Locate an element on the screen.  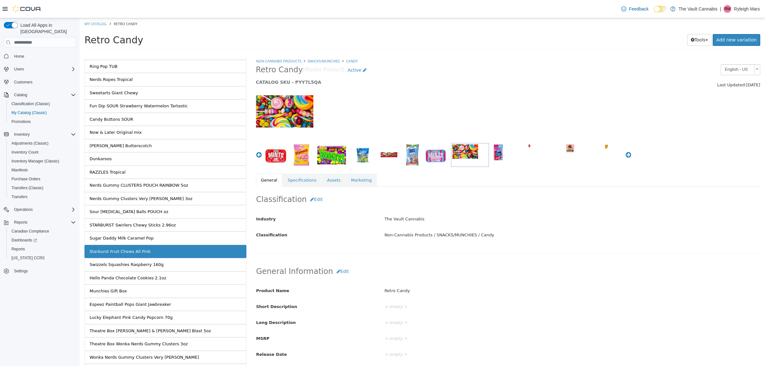
span: Inventory Manager (Classic) is located at coordinates (35, 161).